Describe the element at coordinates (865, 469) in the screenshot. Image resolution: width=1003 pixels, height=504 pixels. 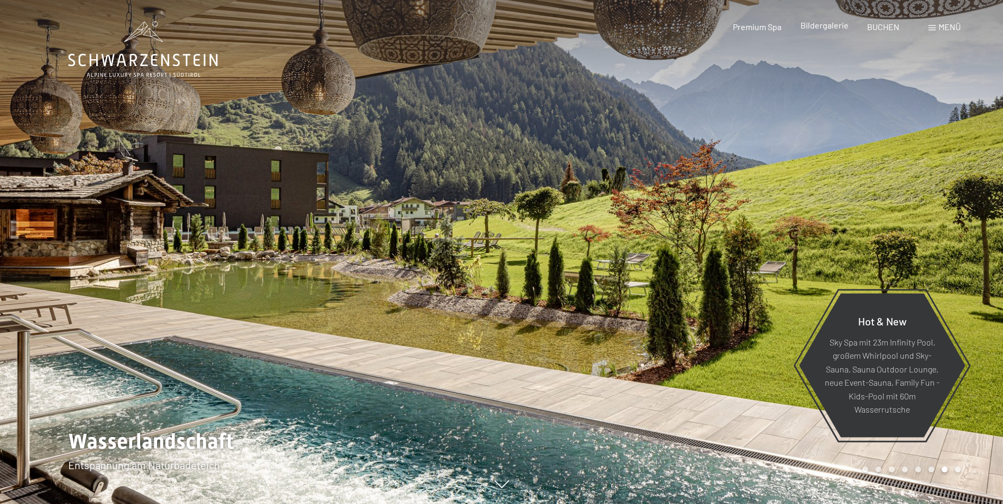
I see `div: Carousel Page 1` at that location.